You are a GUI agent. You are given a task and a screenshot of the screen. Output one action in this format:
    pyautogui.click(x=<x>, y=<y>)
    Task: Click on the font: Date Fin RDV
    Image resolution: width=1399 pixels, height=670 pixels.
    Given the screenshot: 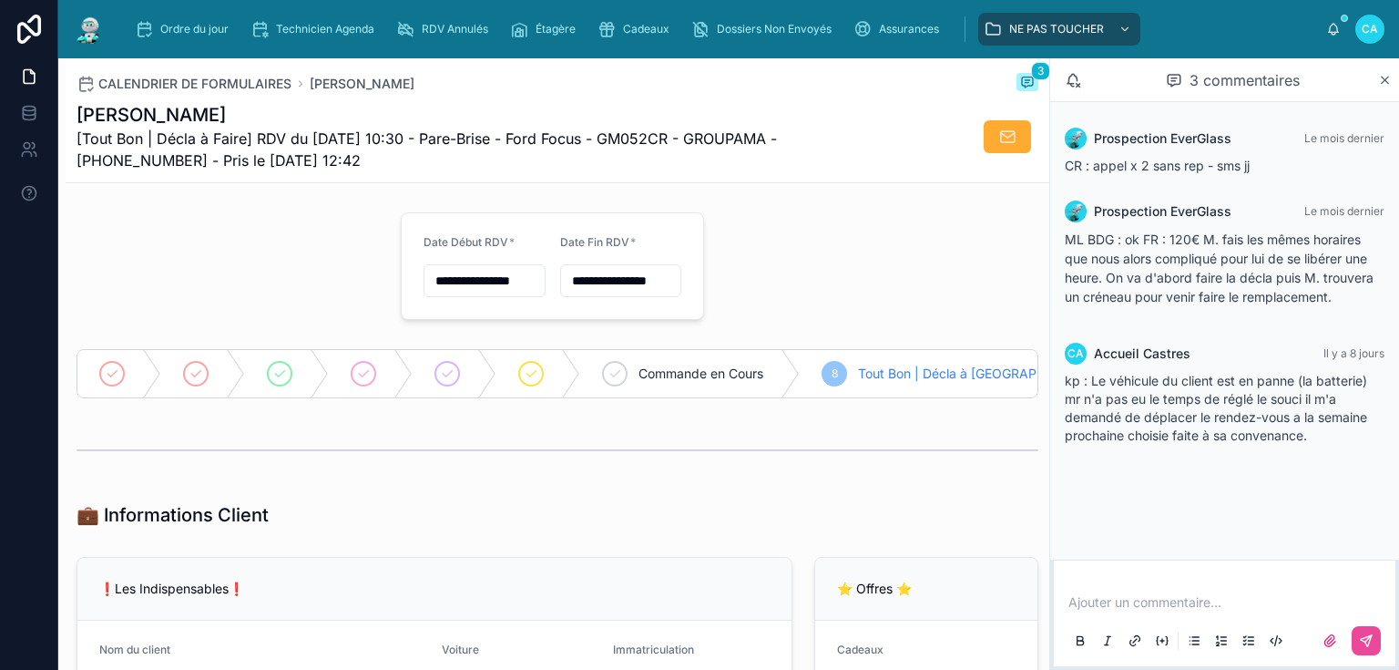 What is the action you would take?
    pyautogui.click(x=595, y=241)
    